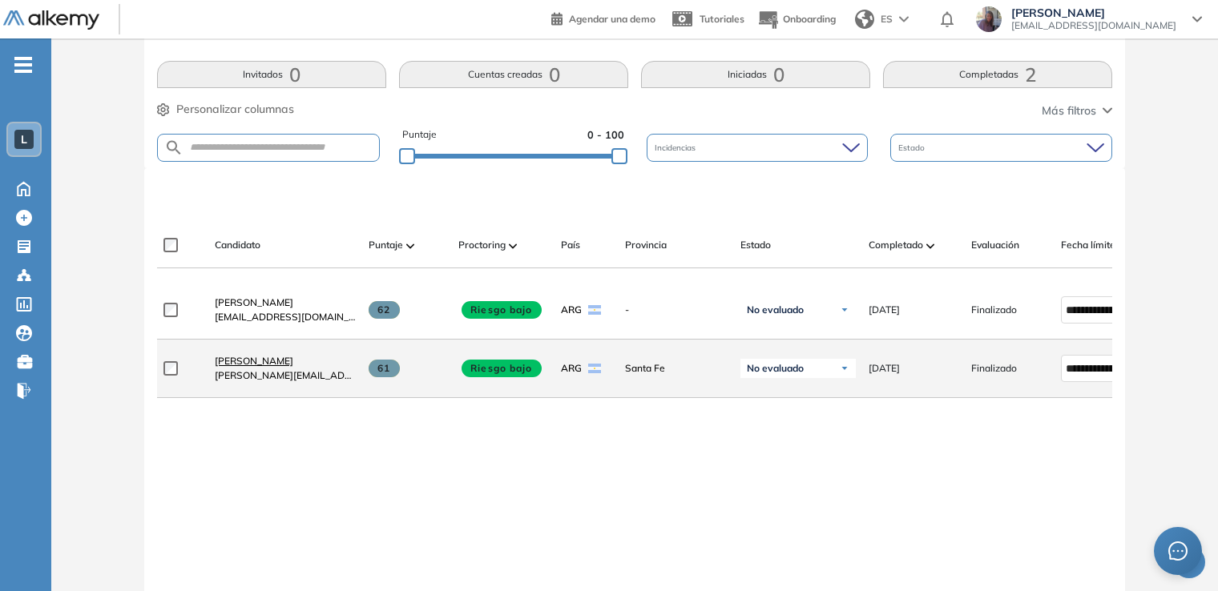 The height and width of the screenshot is (591, 1218). Describe the element at coordinates (722, 18) in the screenshot. I see `span: Tutoriales` at that location.